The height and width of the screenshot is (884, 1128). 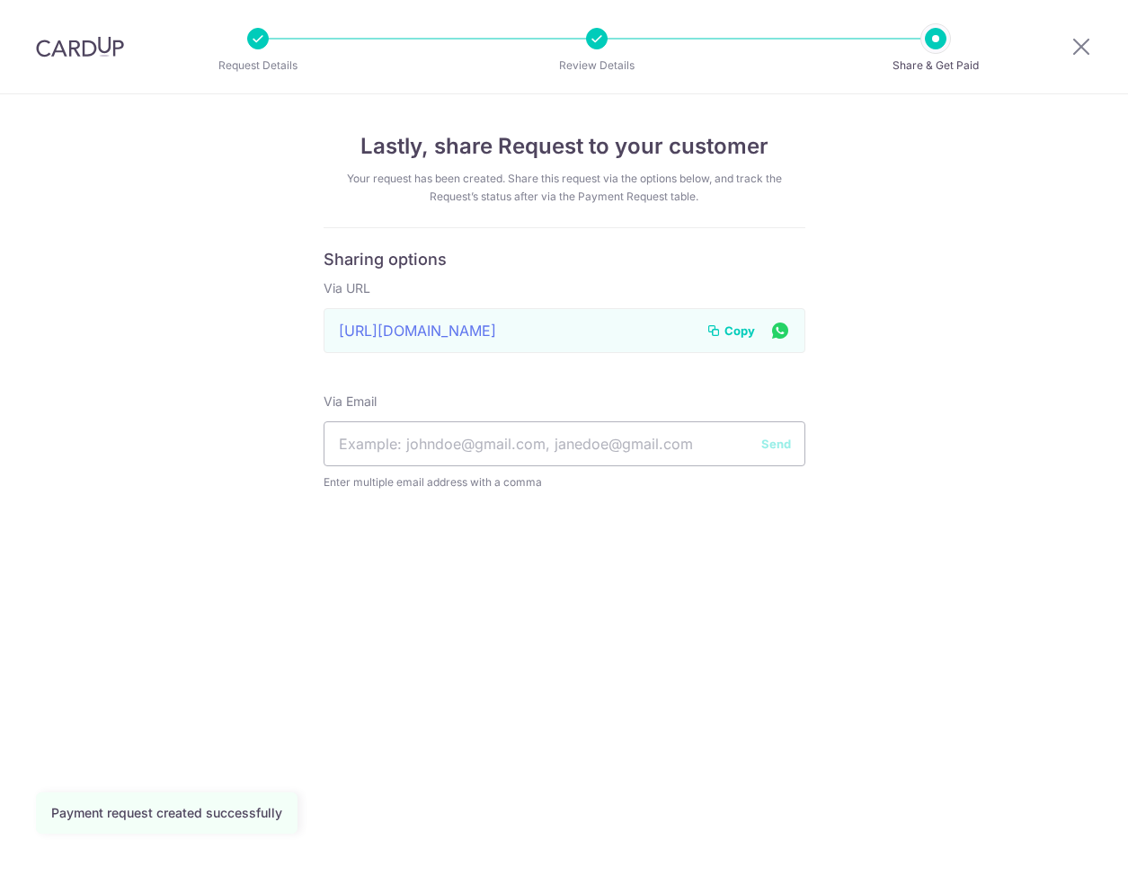 What do you see at coordinates (350, 402) in the screenshot?
I see `label: Via Email` at bounding box center [350, 402].